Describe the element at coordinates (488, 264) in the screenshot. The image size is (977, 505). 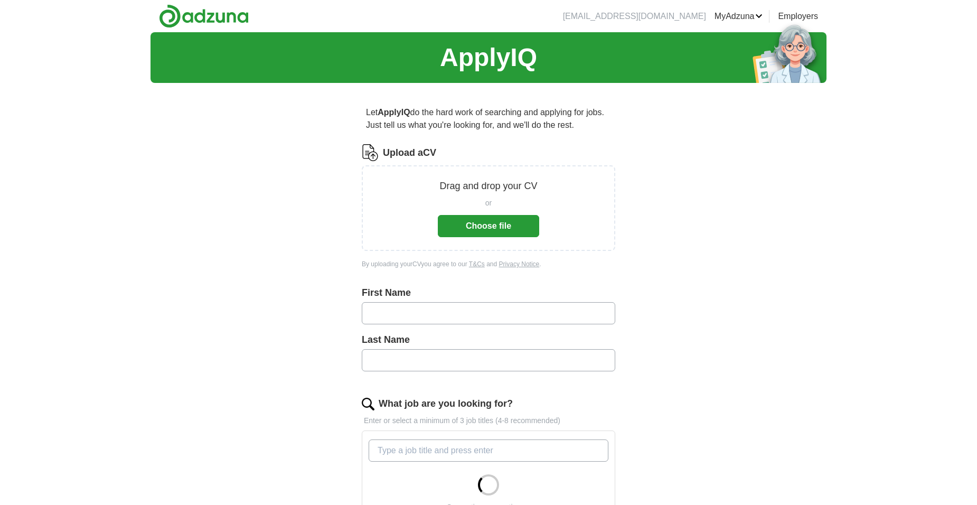
I see `div: By uploading your CV you agree to our and .` at that location.